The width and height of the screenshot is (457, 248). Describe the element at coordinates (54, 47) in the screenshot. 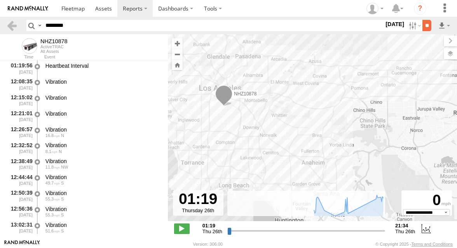

I see `div: ActiveTRAC` at that location.